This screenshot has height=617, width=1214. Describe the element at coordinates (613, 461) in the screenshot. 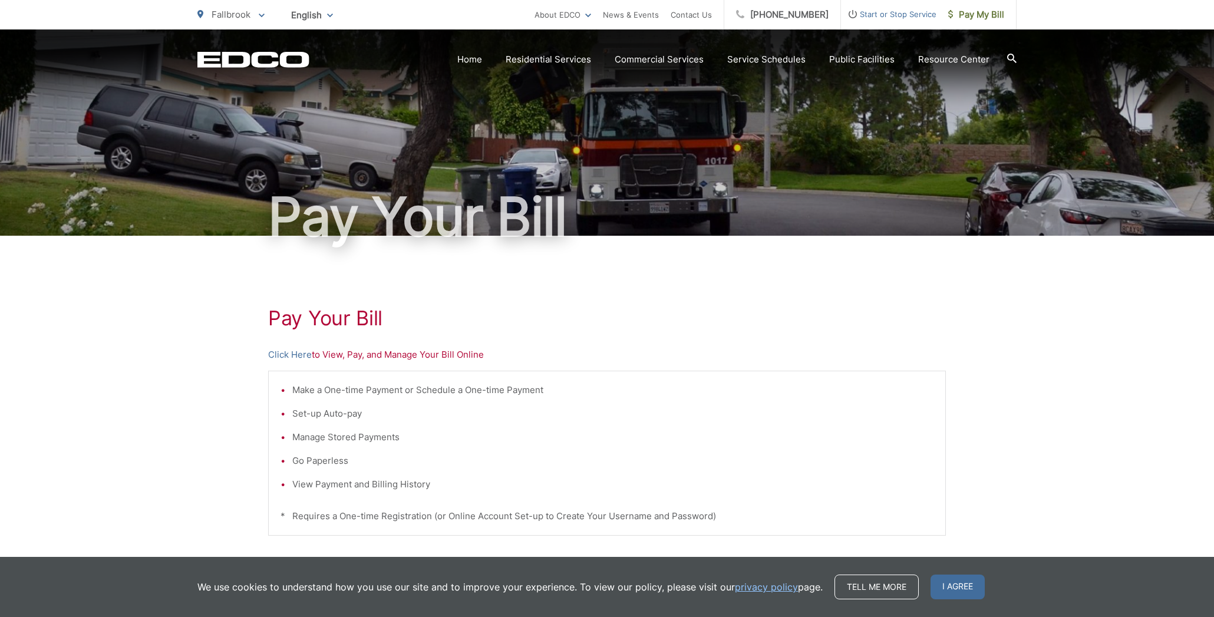

I see `li: Go Paperless` at that location.